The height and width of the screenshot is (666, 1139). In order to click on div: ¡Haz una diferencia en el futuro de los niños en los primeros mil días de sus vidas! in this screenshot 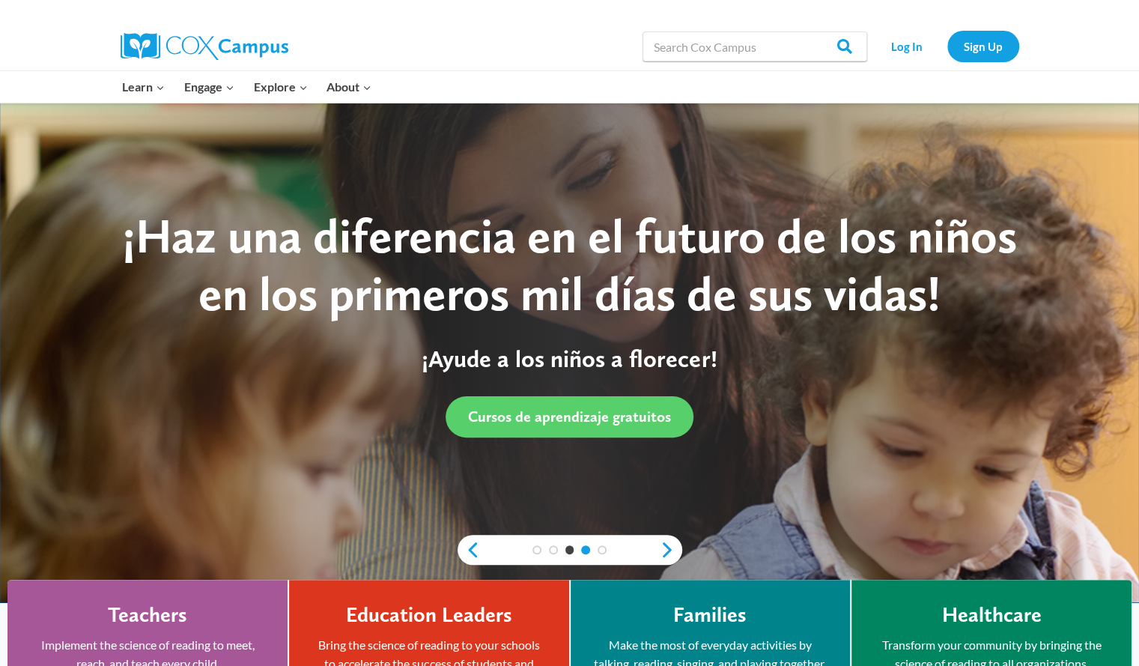, I will do `click(569, 265)`.